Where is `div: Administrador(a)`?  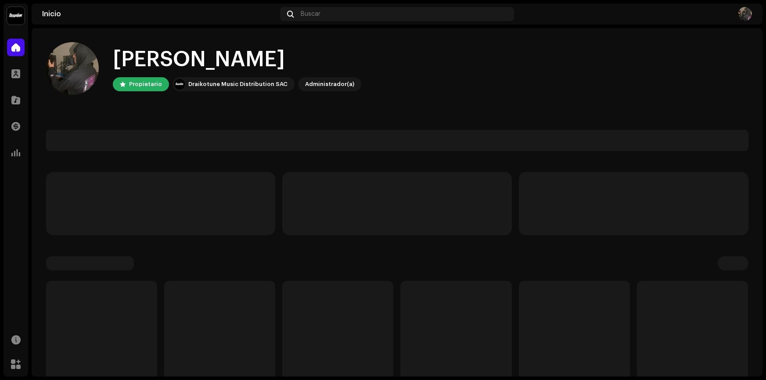 div: Administrador(a) is located at coordinates (330, 84).